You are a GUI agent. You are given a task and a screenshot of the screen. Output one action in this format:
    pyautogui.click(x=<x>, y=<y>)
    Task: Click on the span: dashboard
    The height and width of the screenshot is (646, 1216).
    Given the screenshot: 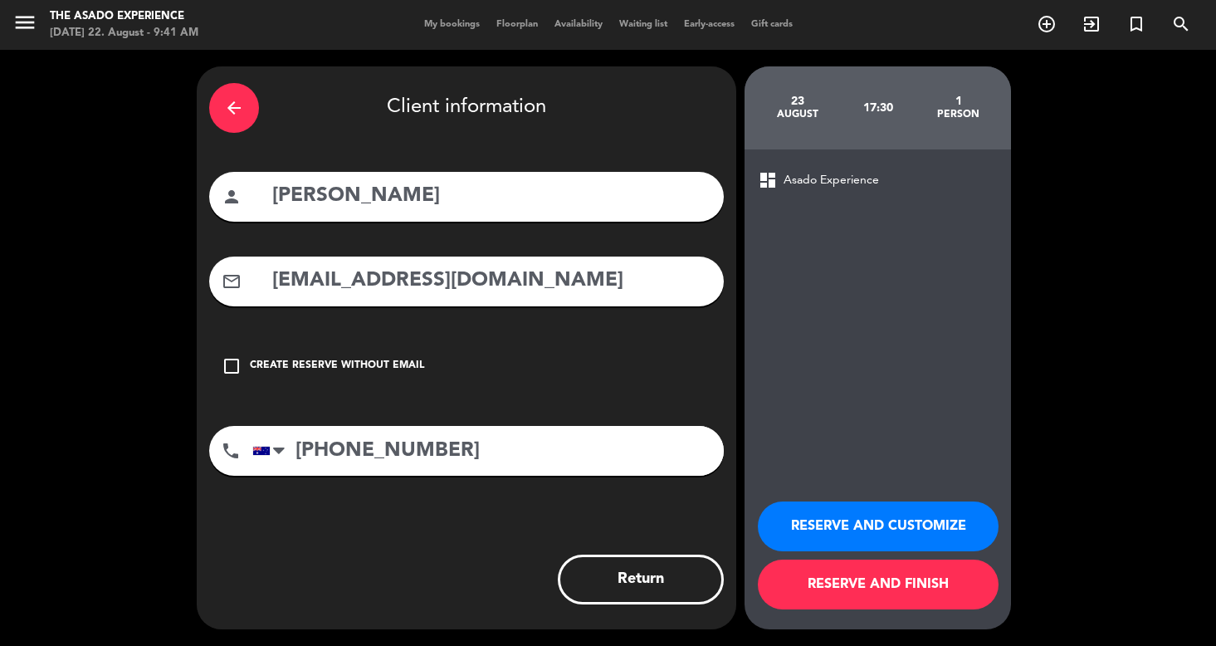 What is the action you would take?
    pyautogui.click(x=768, y=180)
    